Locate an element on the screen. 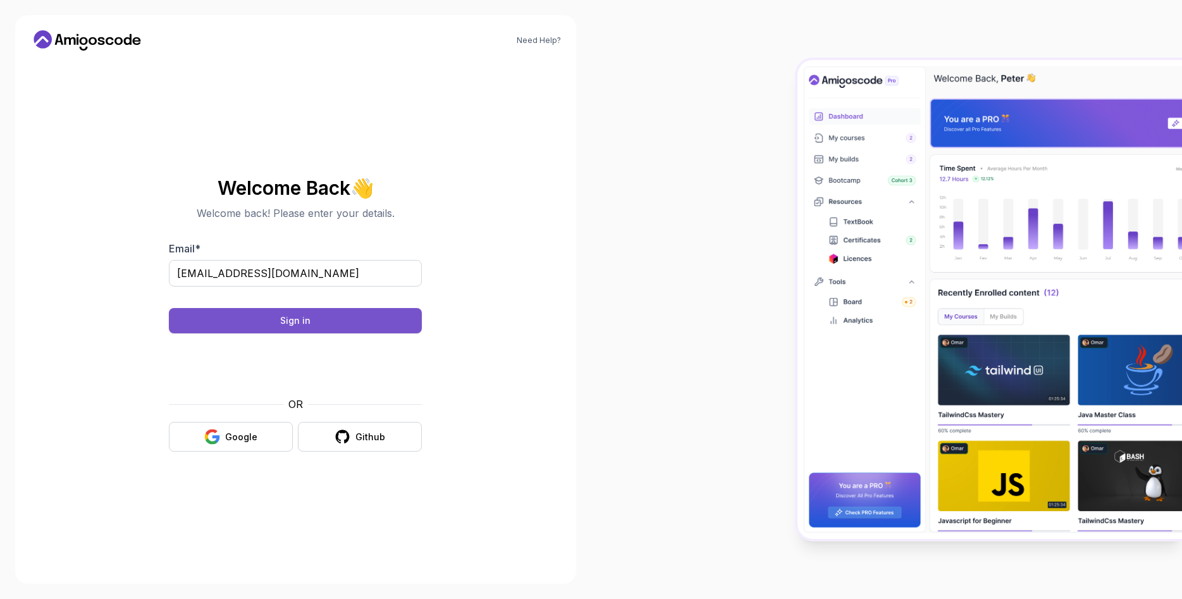 The image size is (1182, 599). label: Email * is located at coordinates (185, 249).